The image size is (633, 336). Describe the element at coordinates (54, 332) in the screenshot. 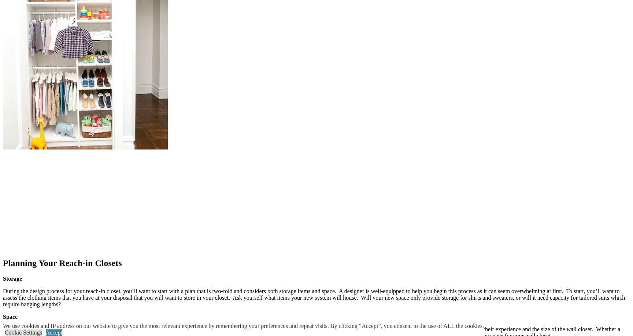

I see `a: Accept` at that location.